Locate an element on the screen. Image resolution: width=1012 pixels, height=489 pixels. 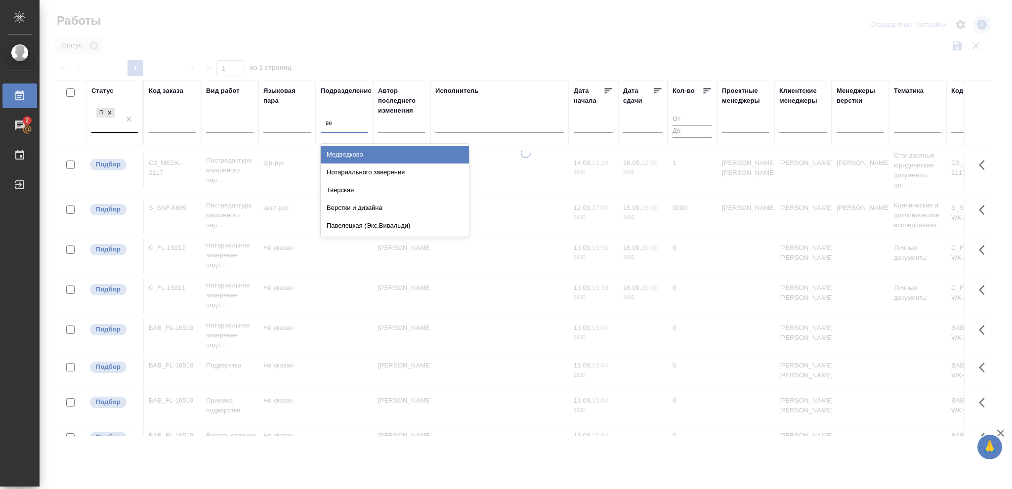
div: Павелецкая (Экс.Вивальди) is located at coordinates (395, 226).